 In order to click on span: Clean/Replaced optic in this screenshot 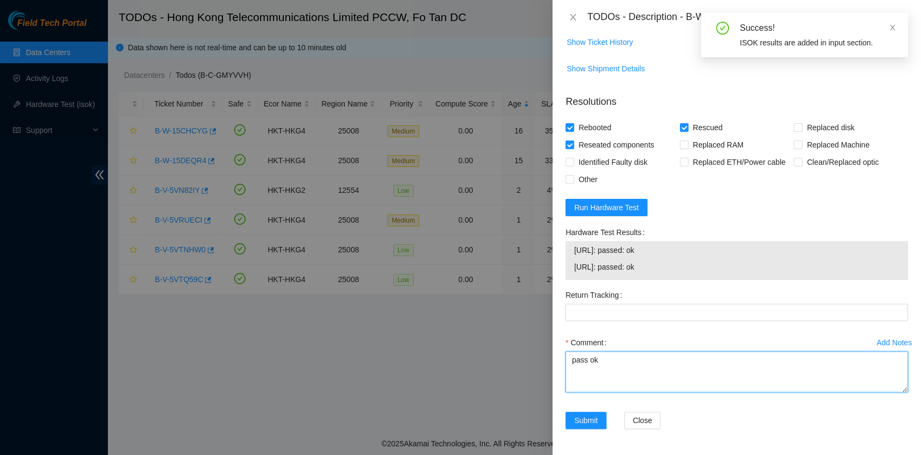, I will do `click(843, 162)`.